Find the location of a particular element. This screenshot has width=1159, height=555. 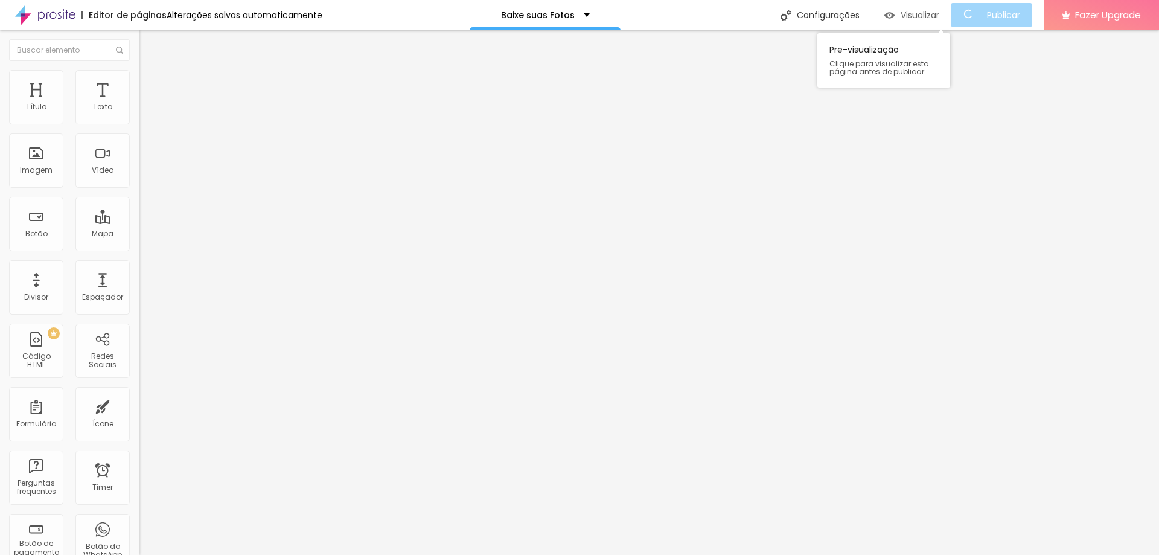

input: Buscar elemento is located at coordinates (69, 50).